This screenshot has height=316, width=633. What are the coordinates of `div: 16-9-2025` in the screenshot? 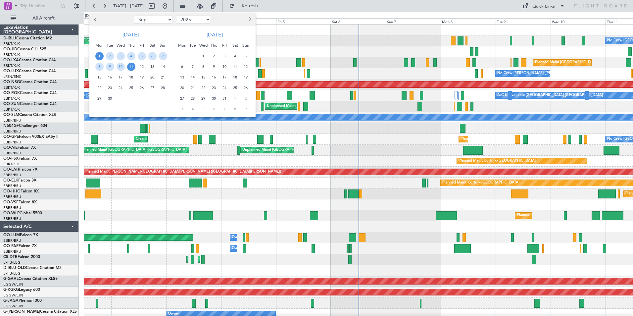 It's located at (110, 77).